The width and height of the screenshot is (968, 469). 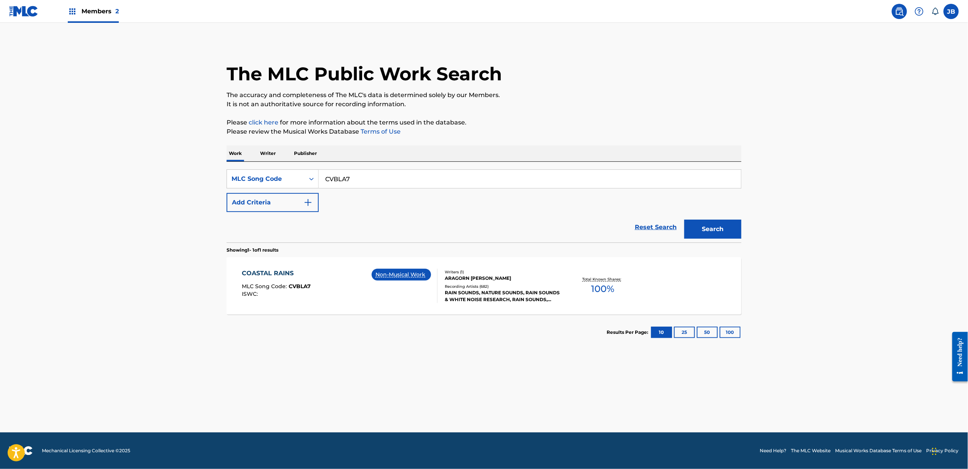 What do you see at coordinates (484, 95) in the screenshot?
I see `p: The accuracy and completeness of The MLC's data is determined solely by our Members.` at bounding box center [484, 95].